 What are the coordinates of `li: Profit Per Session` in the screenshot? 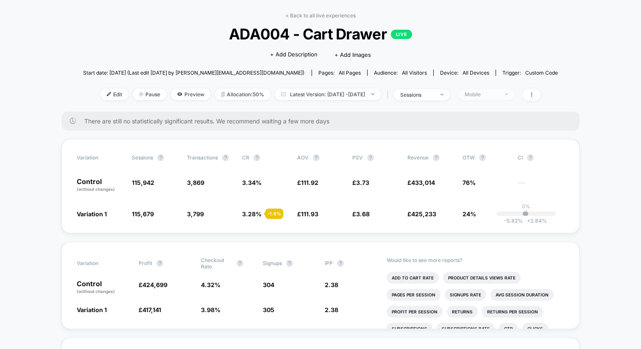 It's located at (414, 311).